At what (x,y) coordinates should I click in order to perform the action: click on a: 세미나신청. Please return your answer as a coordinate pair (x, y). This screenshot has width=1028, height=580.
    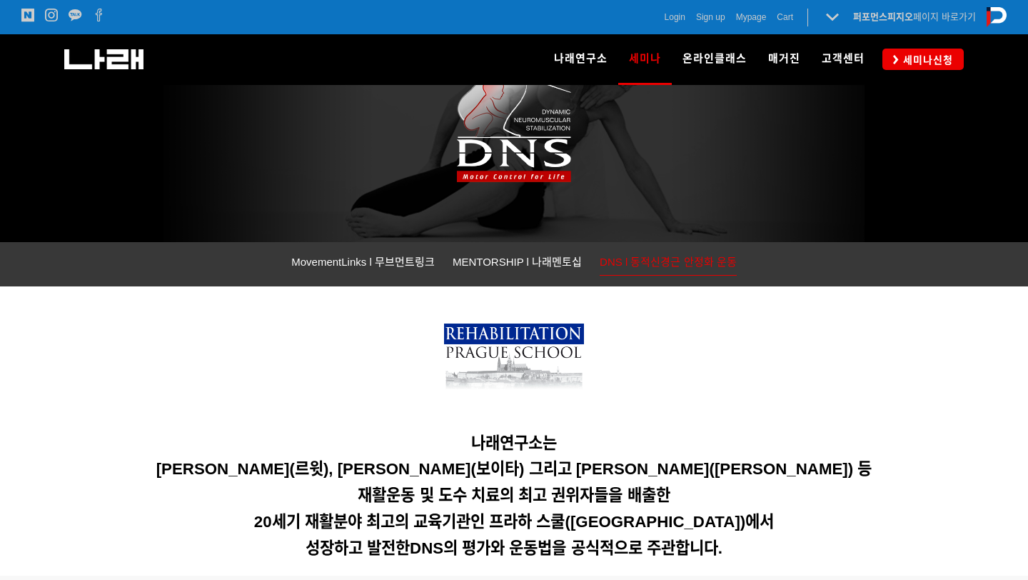
    Looking at the image, I should click on (923, 59).